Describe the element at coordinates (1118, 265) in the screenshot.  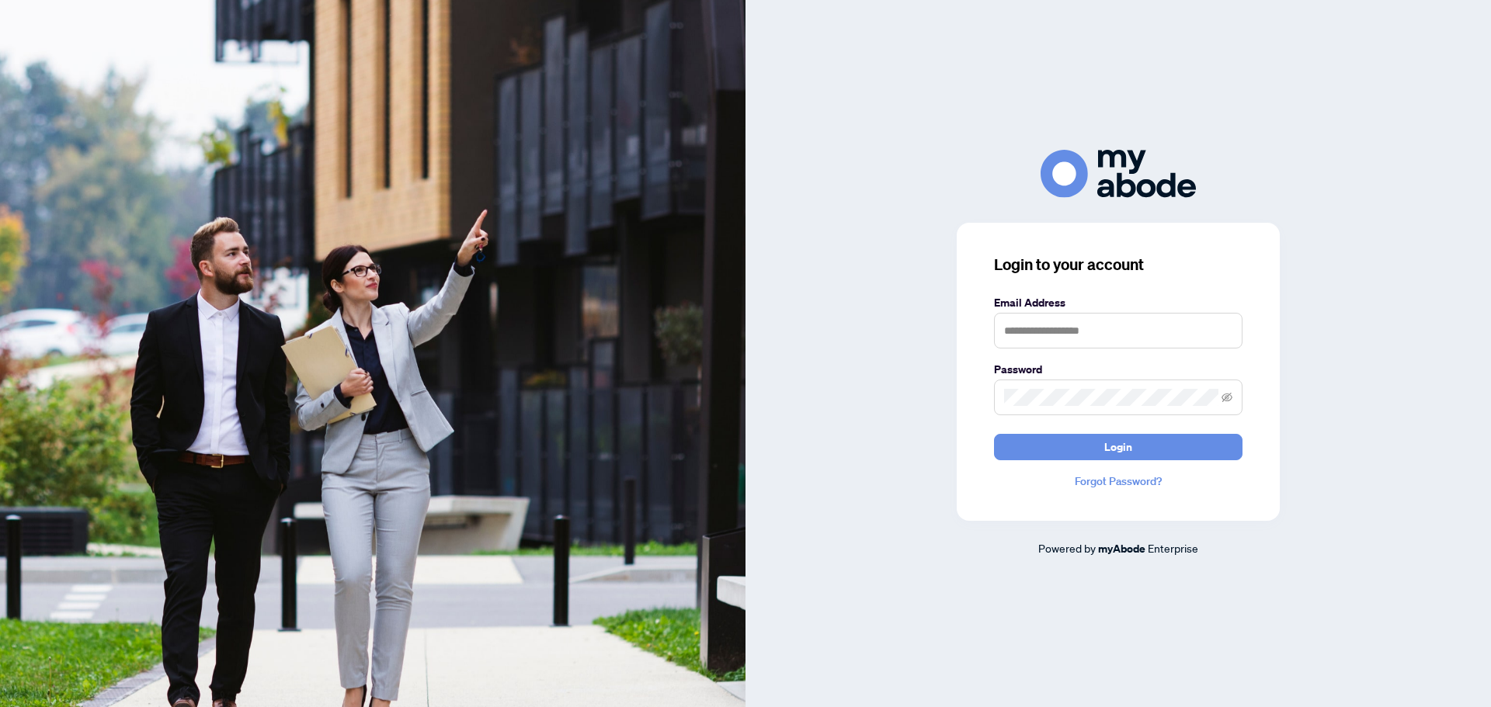
I see `h3: Login to your account` at that location.